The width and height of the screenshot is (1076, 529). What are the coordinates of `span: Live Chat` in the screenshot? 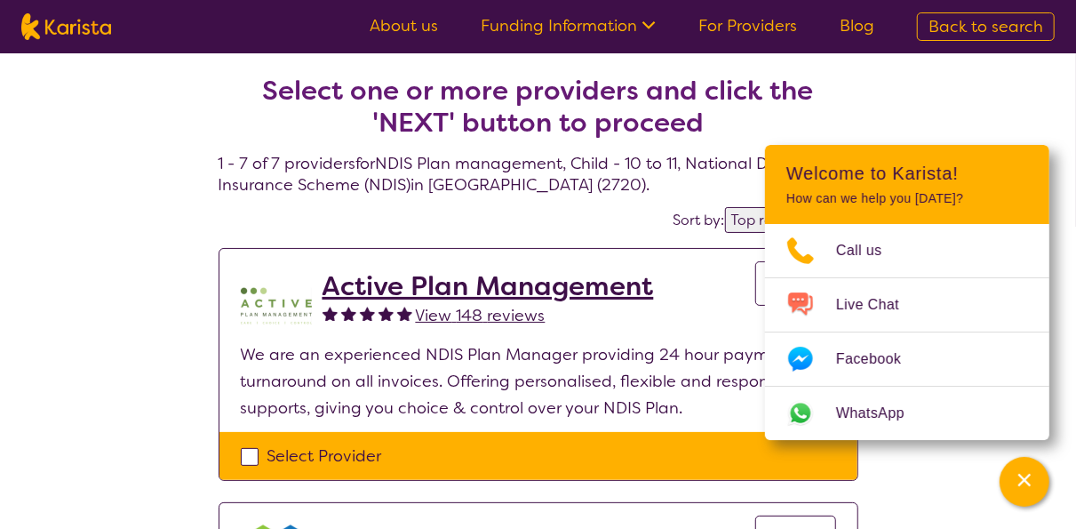 It's located at (878, 305).